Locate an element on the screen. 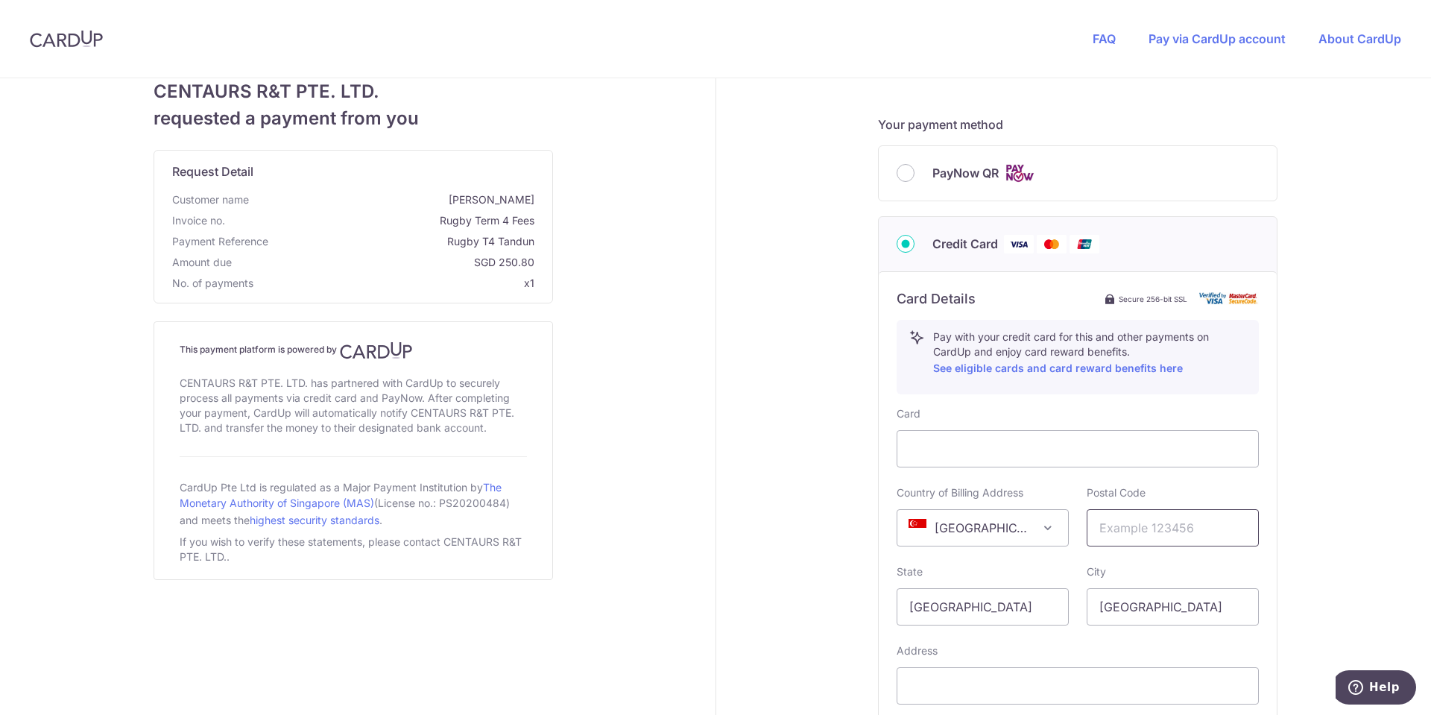 Image resolution: width=1431 pixels, height=715 pixels. span: No. of payments is located at coordinates (212, 283).